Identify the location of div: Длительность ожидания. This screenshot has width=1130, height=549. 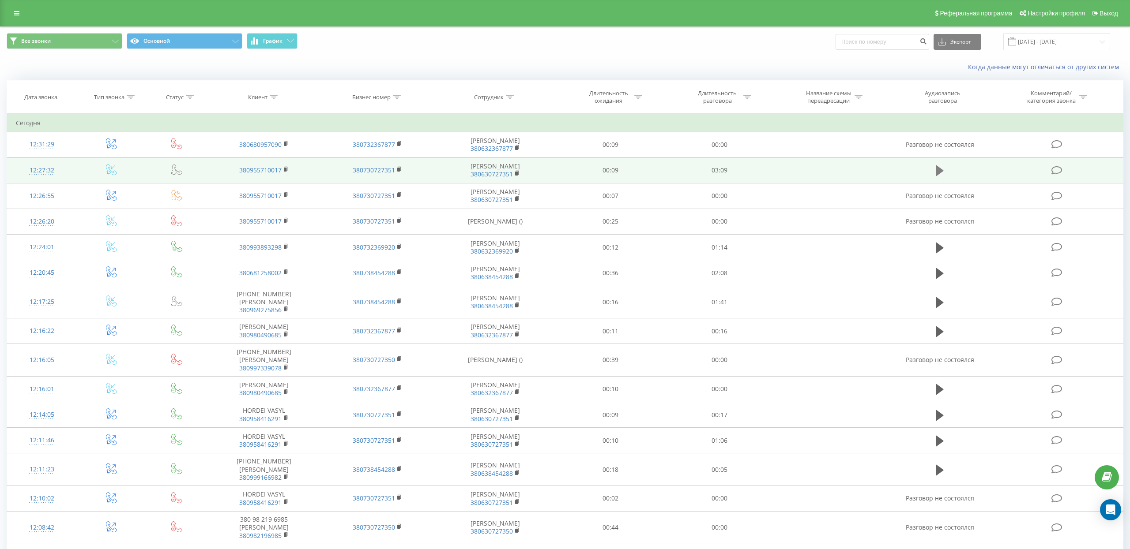
(608, 97).